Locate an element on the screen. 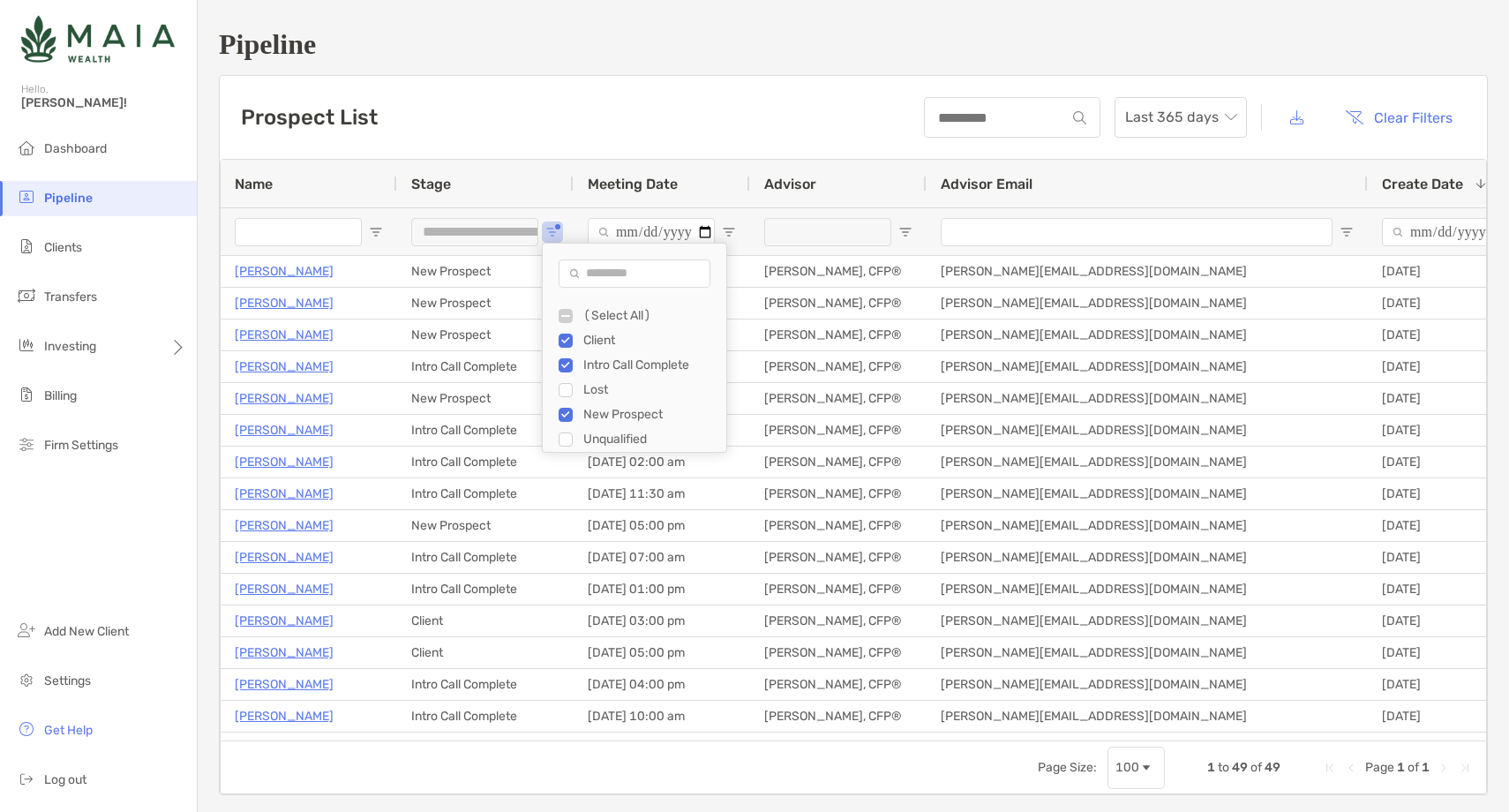  span: Pipeline is located at coordinates (68, 198).